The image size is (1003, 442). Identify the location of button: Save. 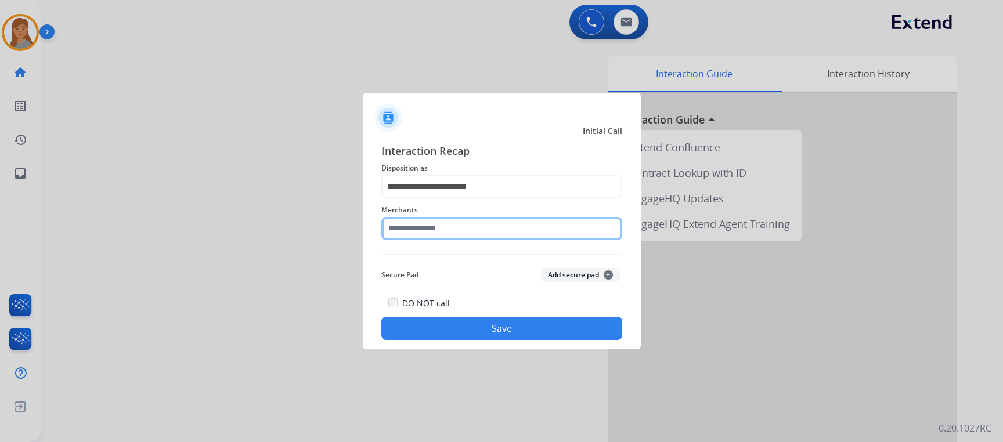
(502, 329).